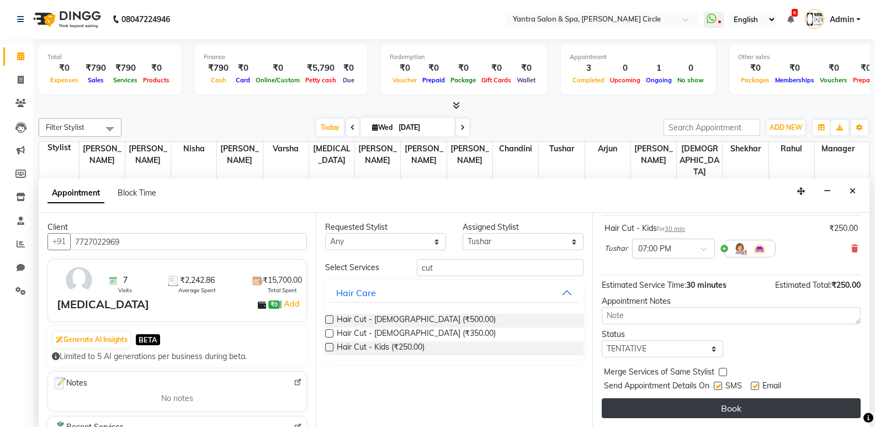 The image size is (875, 427). Describe the element at coordinates (526, 80) in the screenshot. I see `span: Wallet` at that location.